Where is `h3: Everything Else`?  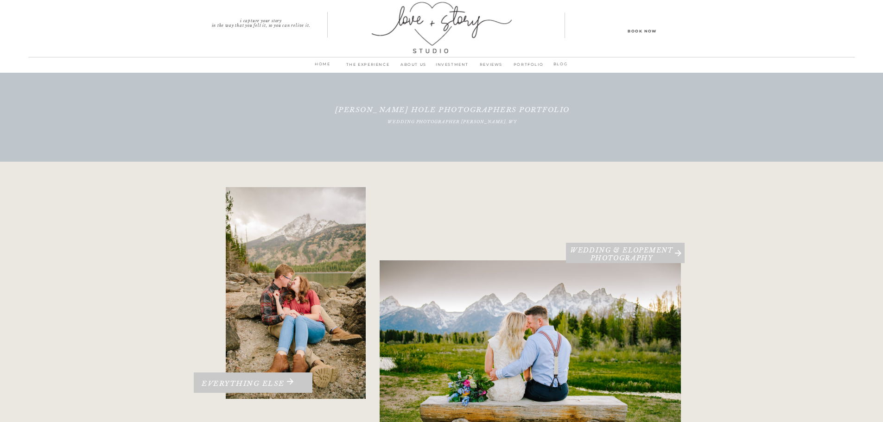 h3: Everything Else is located at coordinates (243, 386).